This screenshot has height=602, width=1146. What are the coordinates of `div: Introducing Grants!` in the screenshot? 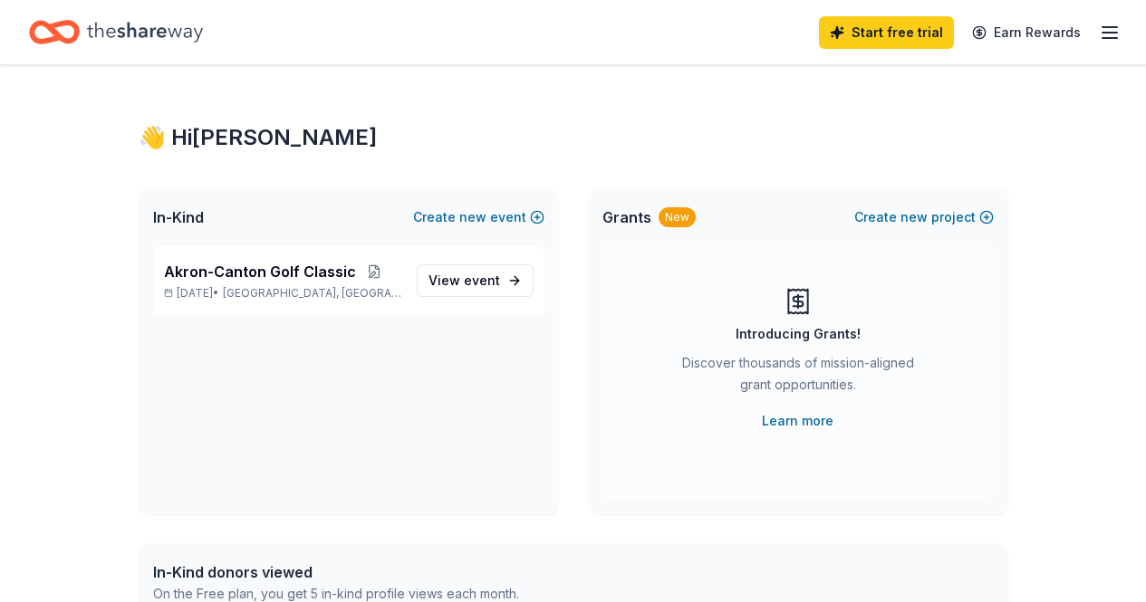 It's located at (798, 334).